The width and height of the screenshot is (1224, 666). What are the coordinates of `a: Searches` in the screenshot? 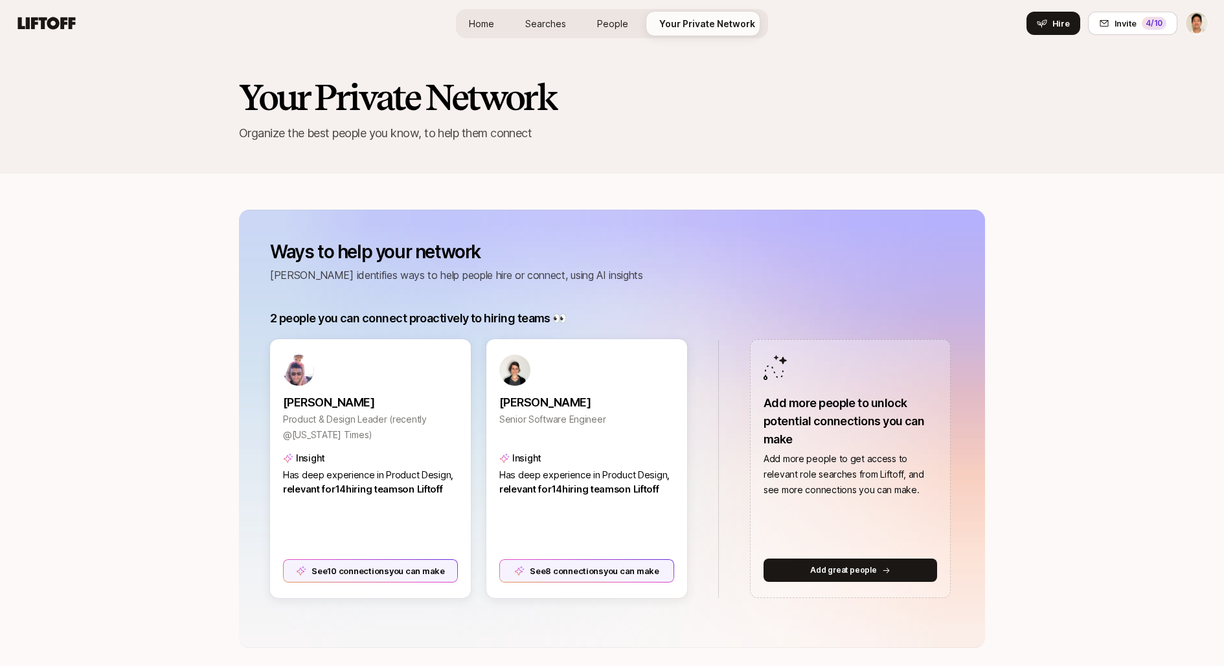 It's located at (545, 23).